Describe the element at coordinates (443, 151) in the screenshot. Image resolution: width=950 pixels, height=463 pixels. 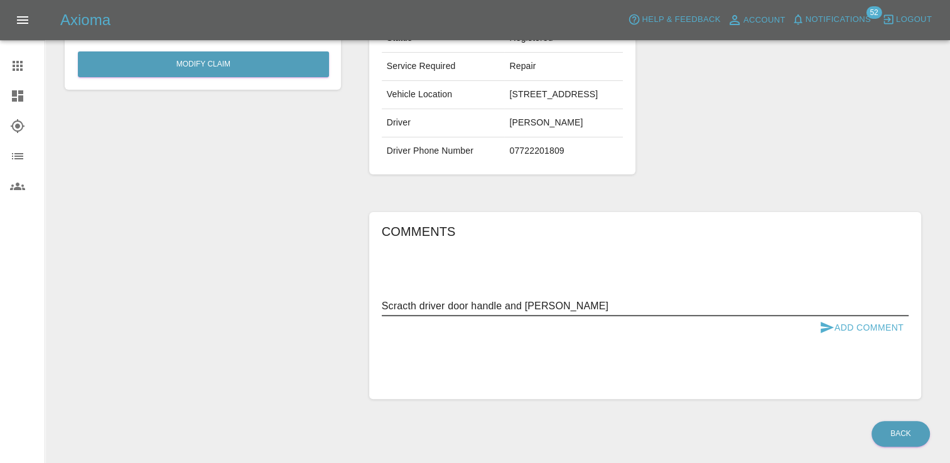
I see `td: Driver Phone Number` at that location.